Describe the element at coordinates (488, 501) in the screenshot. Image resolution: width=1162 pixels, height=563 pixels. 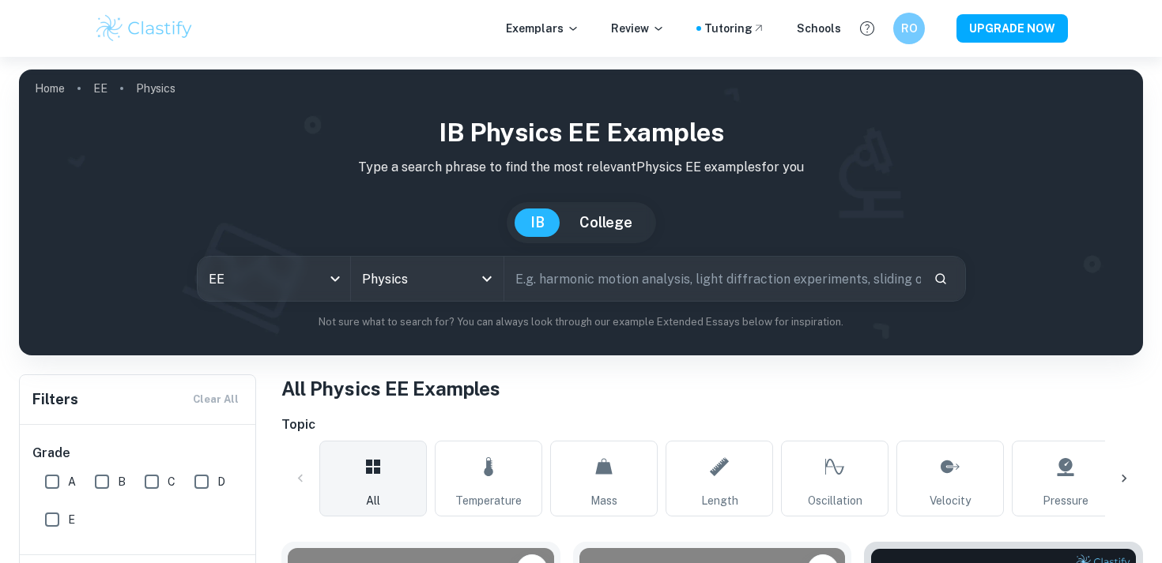
I see `span: Temperature` at that location.